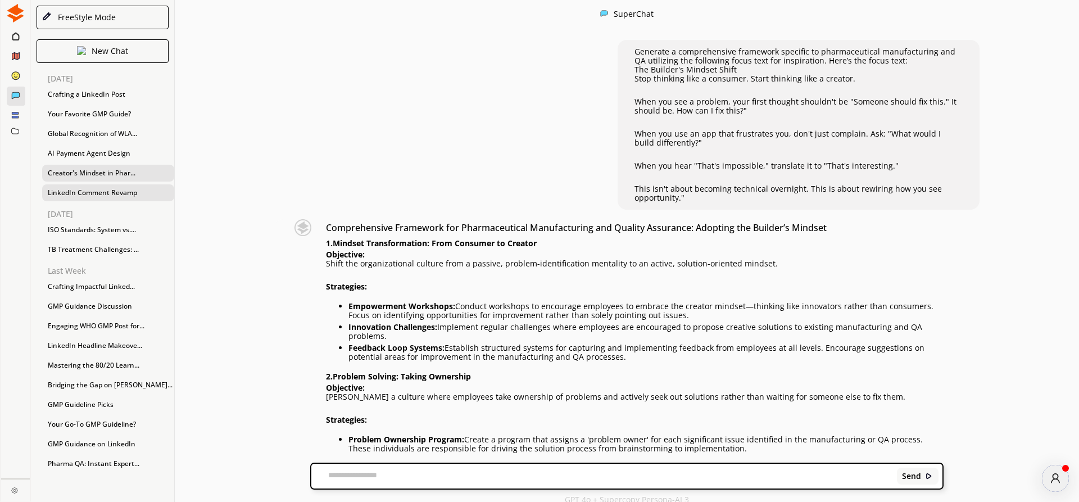 This screenshot has width=1079, height=502. Describe the element at coordinates (798, 56) in the screenshot. I see `p: Generate a comprehensive framework specific to pharmaceutical manufacturing and QA utilizing the ...` at that location.